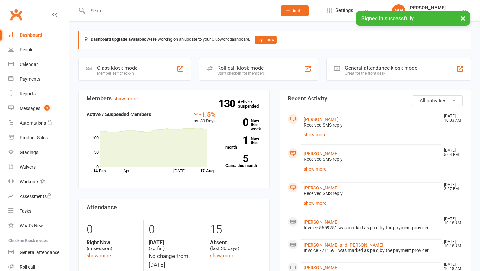 The image size is (480, 271). Describe the element at coordinates (243, 125) in the screenshot. I see `a: 0New this week` at that location.